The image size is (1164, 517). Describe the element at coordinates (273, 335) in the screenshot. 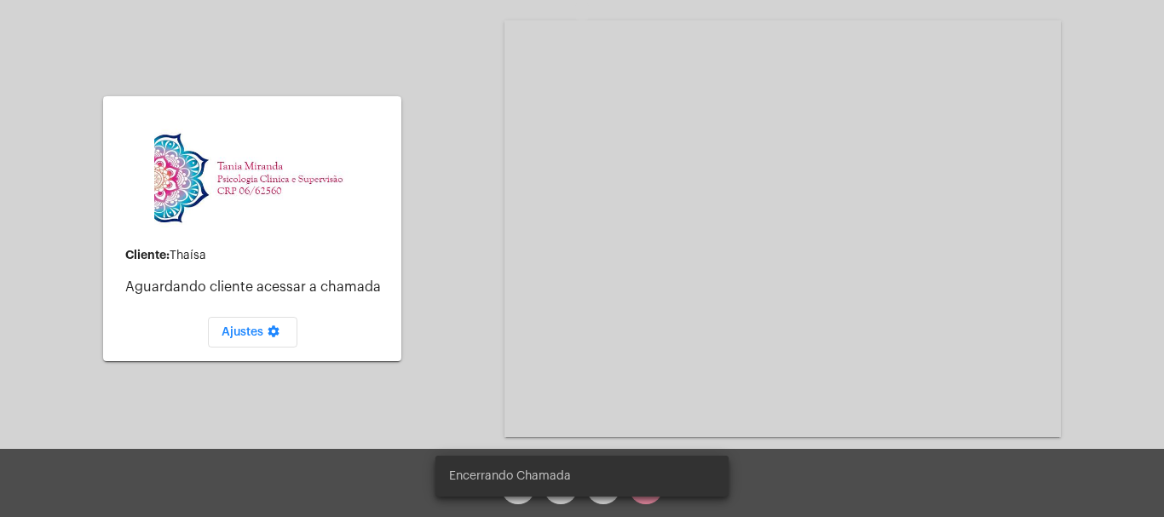

I see `mat-icon: settings` at that location.